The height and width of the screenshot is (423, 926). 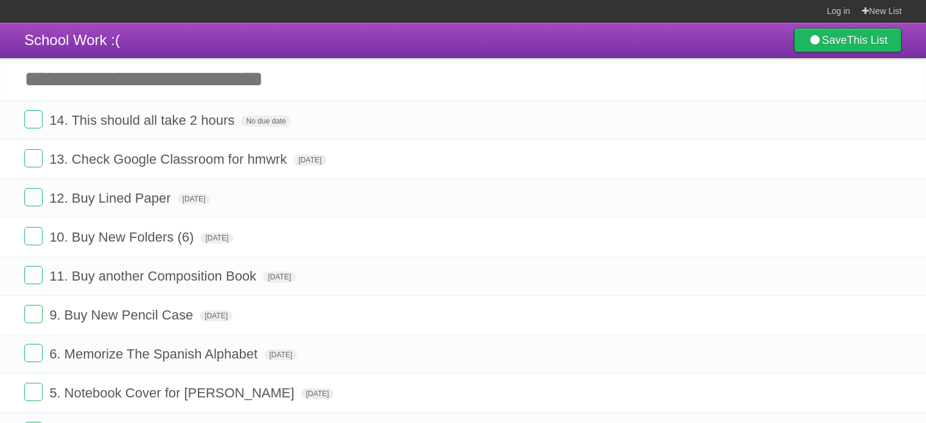 What do you see at coordinates (122, 315) in the screenshot?
I see `span: 9. Buy New Pencil Case` at bounding box center [122, 315].